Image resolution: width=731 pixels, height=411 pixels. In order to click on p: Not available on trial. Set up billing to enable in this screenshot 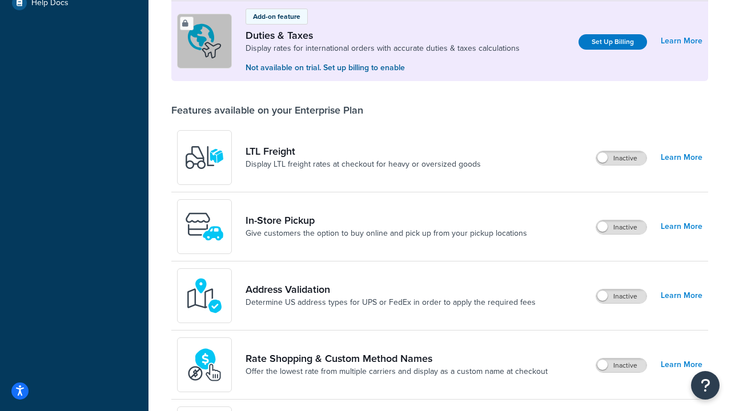, I will do `click(383, 68)`.